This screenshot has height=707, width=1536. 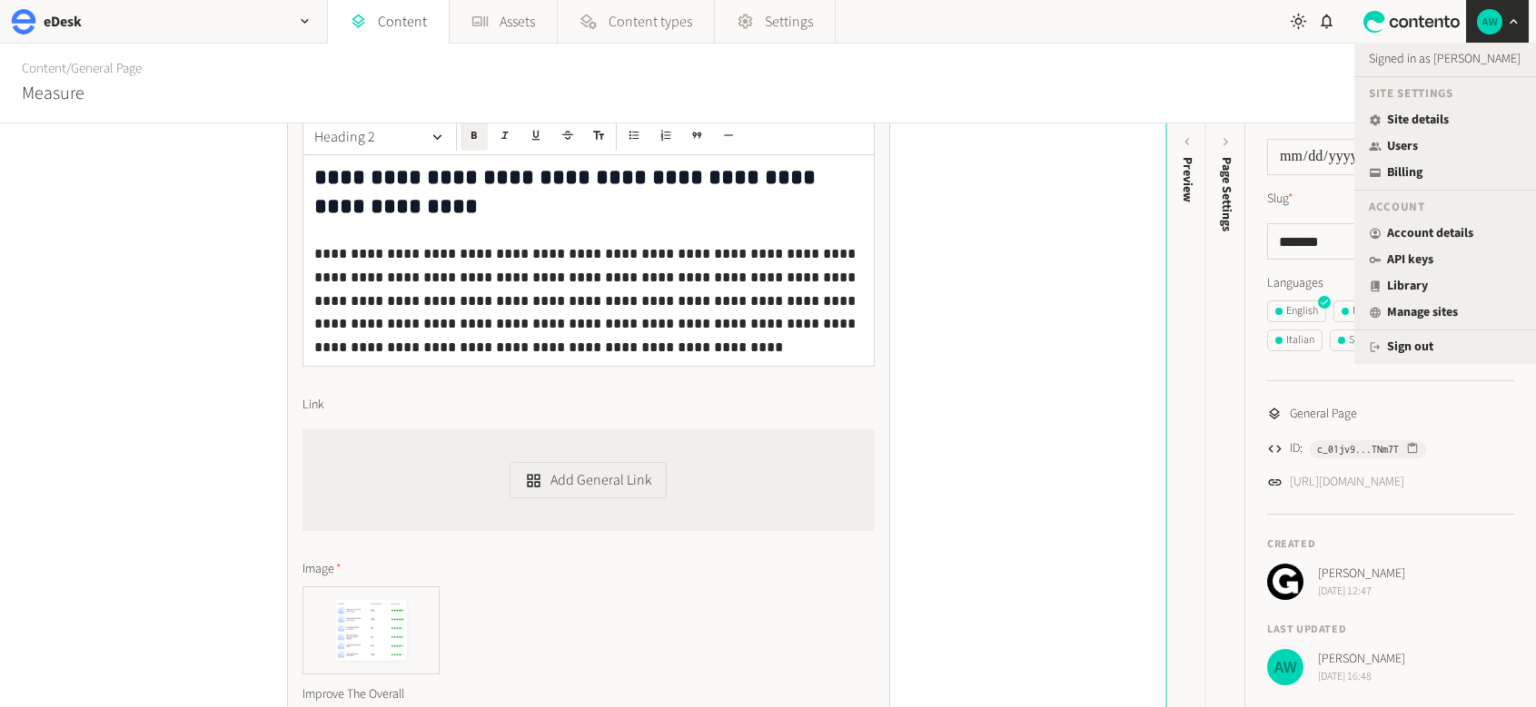 What do you see at coordinates (1410, 94) in the screenshot?
I see `span: Site settings` at bounding box center [1410, 94].